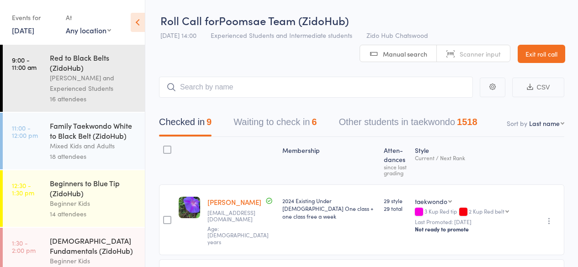  I want to click on div: 14 attendees, so click(93, 214).